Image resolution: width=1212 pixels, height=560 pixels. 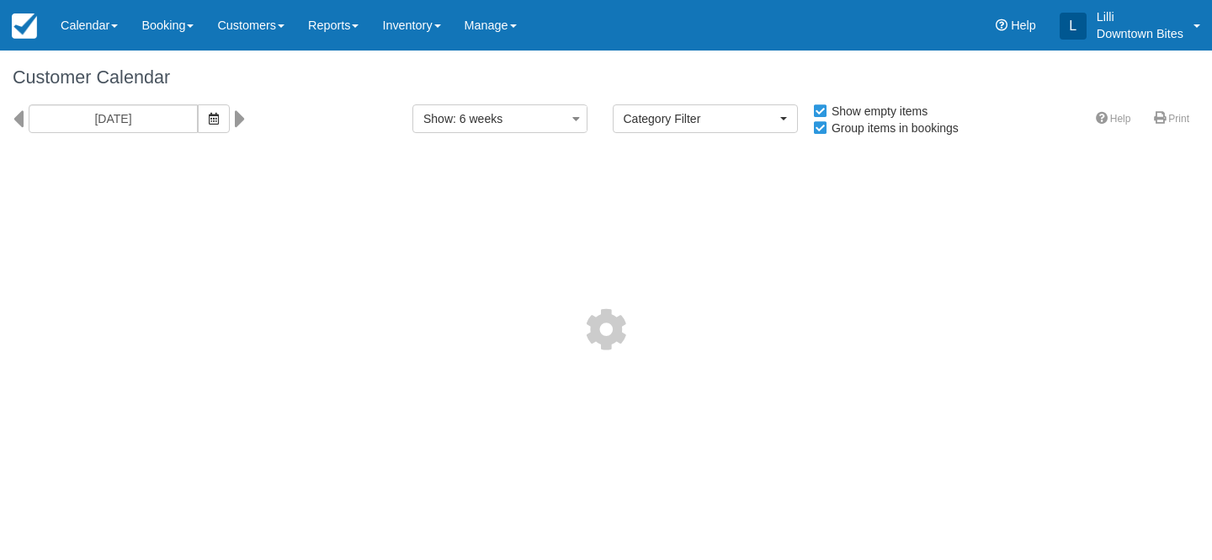 I want to click on span: Show empty items, so click(x=876, y=110).